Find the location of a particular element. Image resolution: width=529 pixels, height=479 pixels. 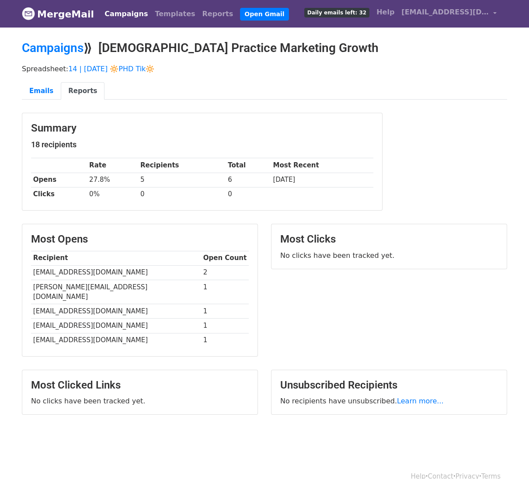

th: Total is located at coordinates (248, 165).